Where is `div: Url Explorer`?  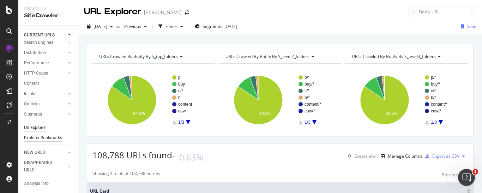 div: Url Explorer is located at coordinates (35, 127).